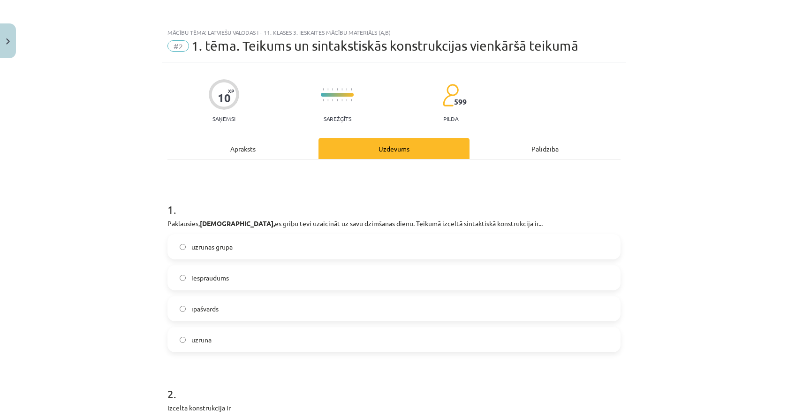  Describe the element at coordinates (394, 386) in the screenshot. I see `h1: 2 .` at that location.